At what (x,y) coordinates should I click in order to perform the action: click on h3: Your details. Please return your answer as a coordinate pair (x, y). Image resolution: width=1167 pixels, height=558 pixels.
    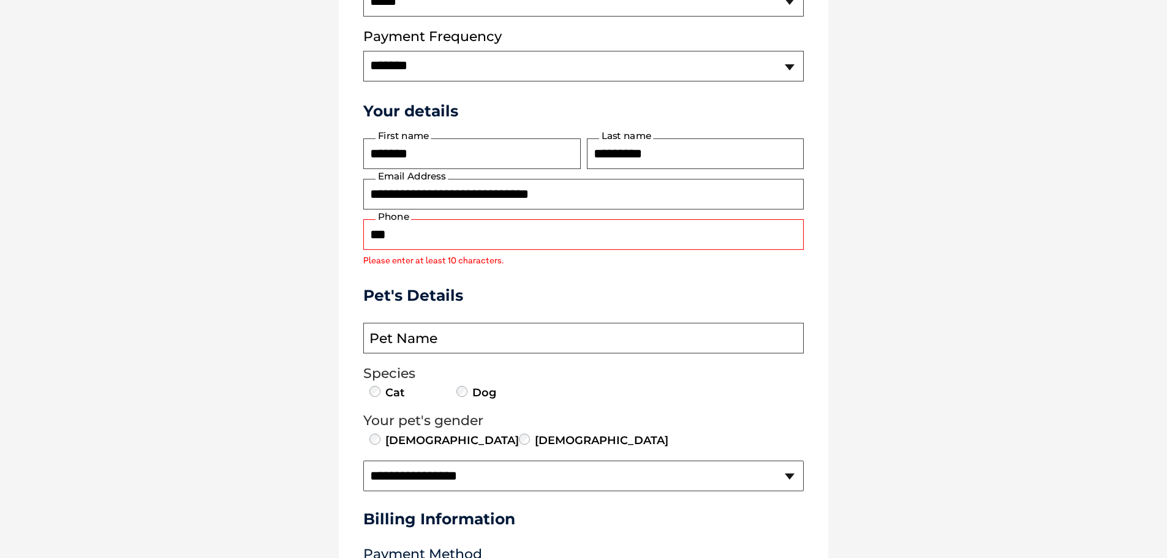
    Looking at the image, I should click on (583, 111).